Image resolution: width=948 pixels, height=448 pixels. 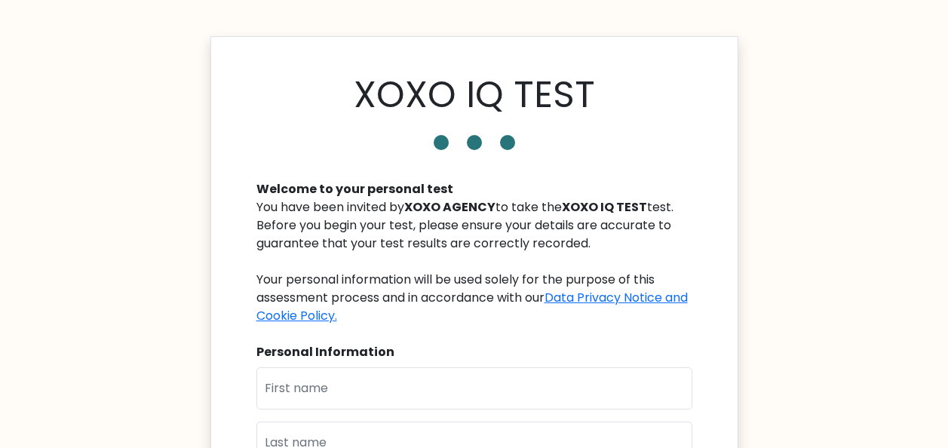 I want to click on a: Data Privacy Notice and Cookie Policy., so click(x=472, y=306).